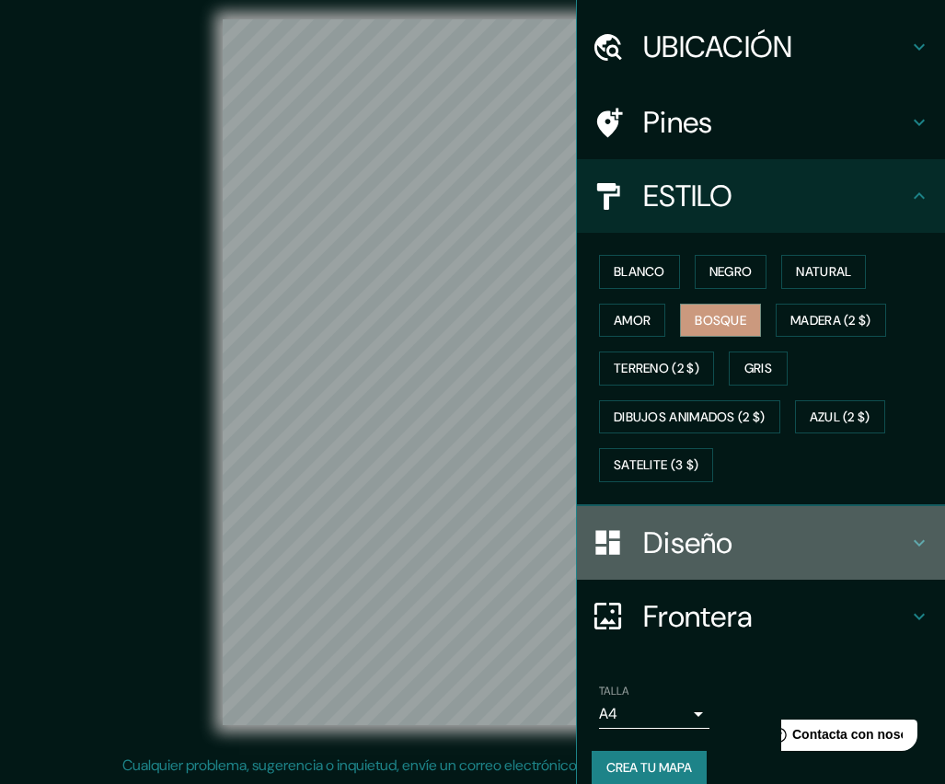 This screenshot has height=784, width=945. What do you see at coordinates (776, 616) in the screenshot?
I see `h4: Frontera` at bounding box center [776, 616].